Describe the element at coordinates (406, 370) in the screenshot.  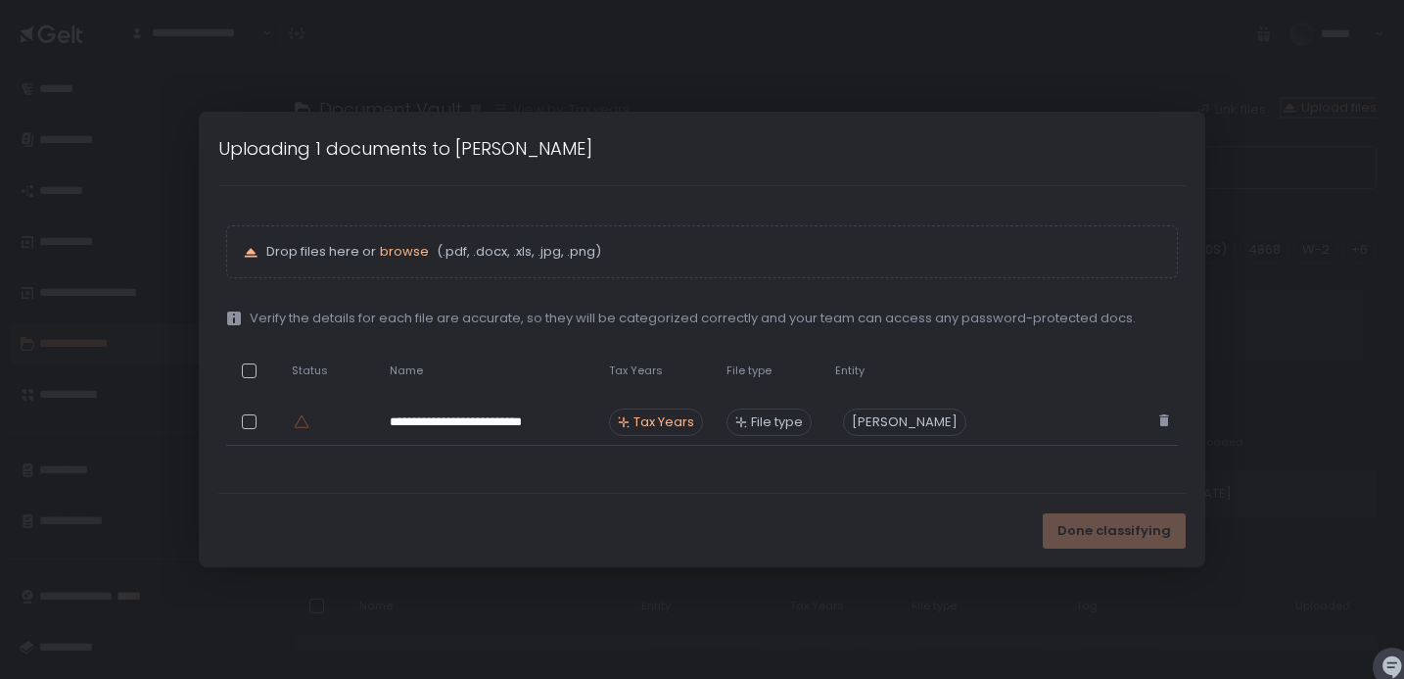
I see `span: Name` at that location.